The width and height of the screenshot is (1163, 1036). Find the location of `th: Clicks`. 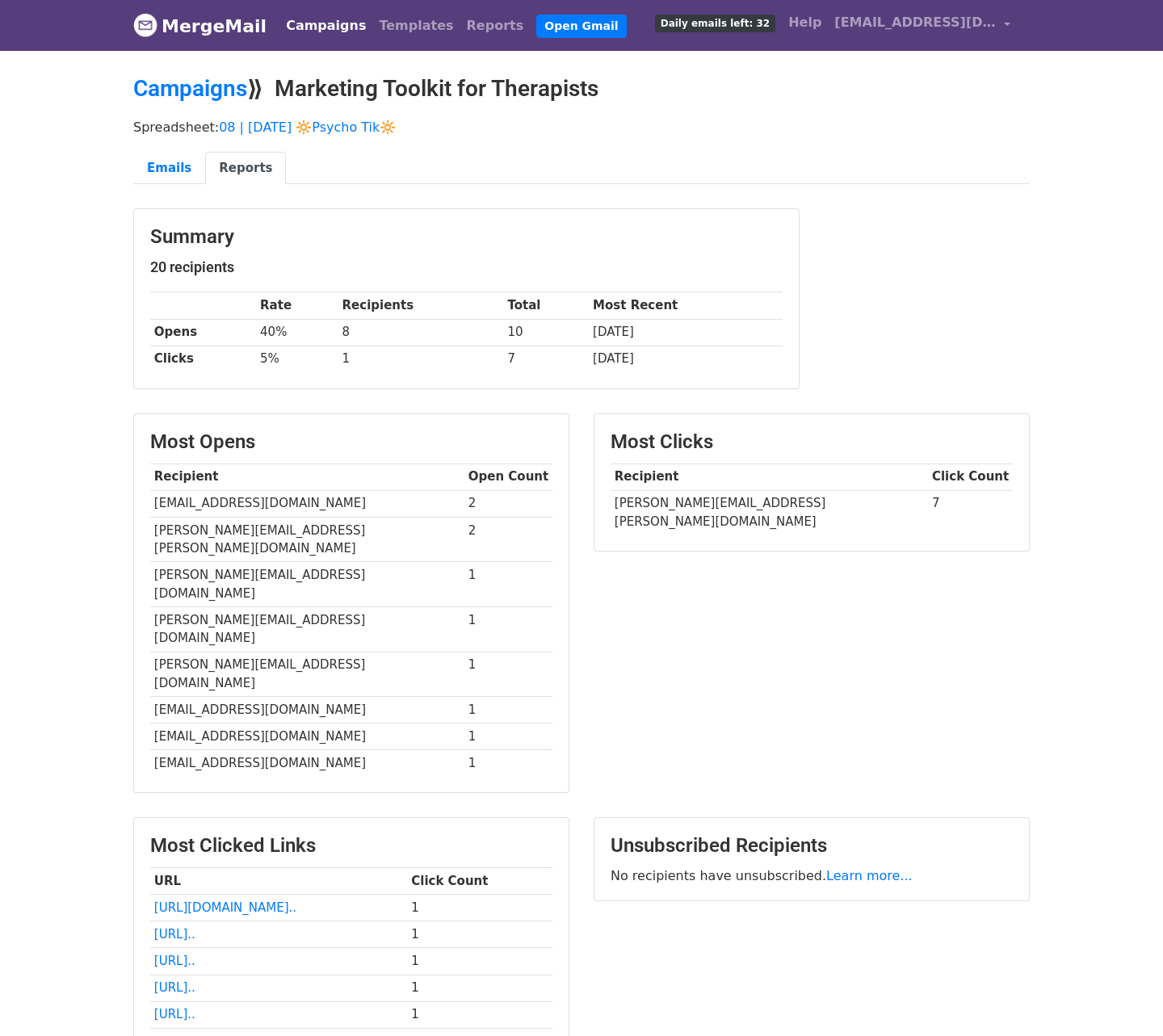

th: Clicks is located at coordinates (203, 358).